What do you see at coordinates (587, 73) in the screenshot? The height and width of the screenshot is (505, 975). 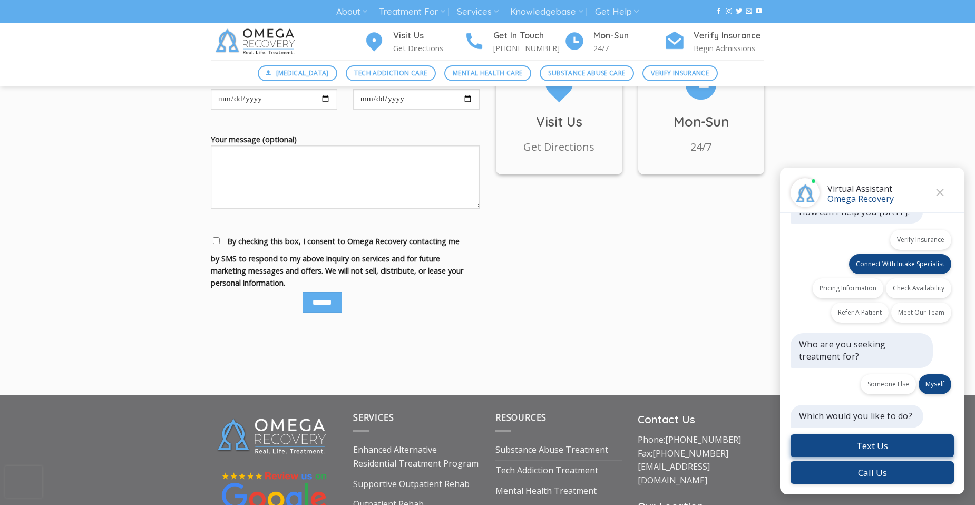 I see `span: Substance Abuse Care` at bounding box center [587, 73].